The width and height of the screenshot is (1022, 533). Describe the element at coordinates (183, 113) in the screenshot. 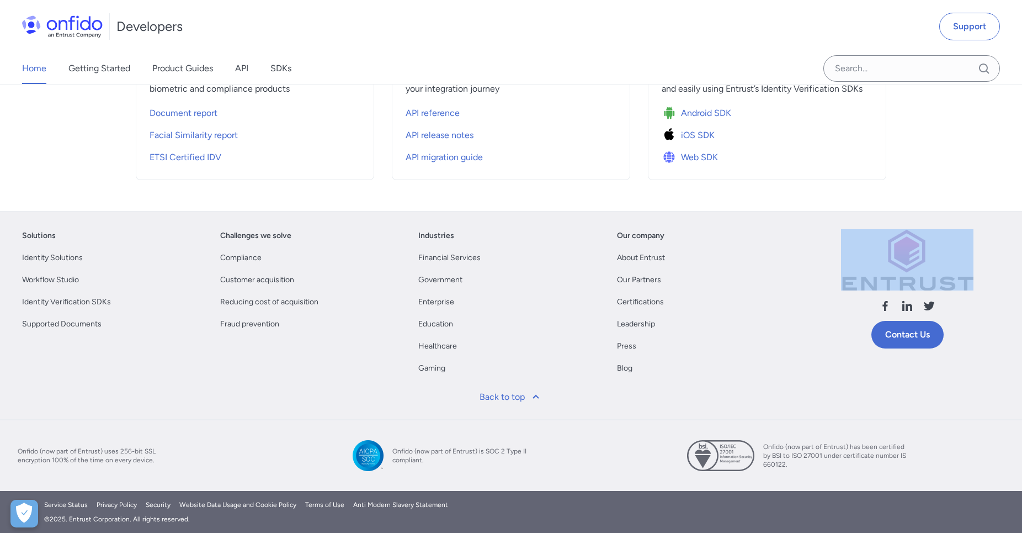

I see `span: Document report` at that location.